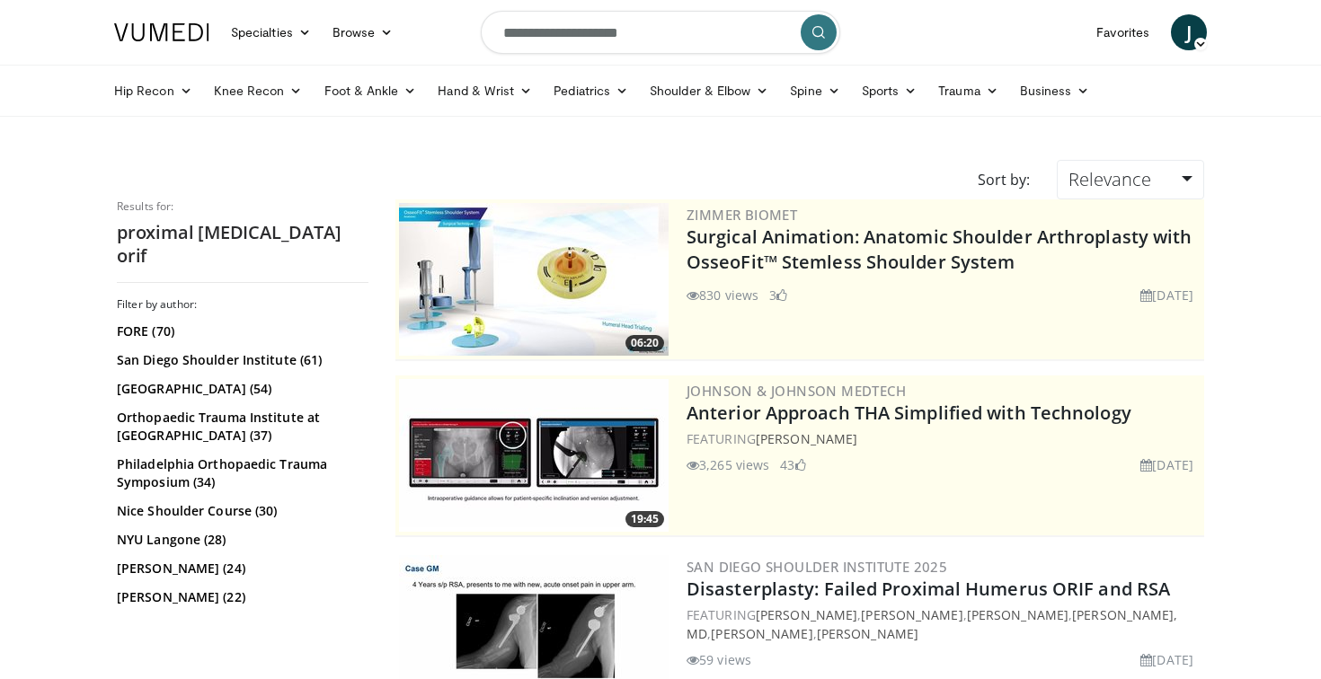 This screenshot has width=1321, height=679. What do you see at coordinates (778, 295) in the screenshot?
I see `li: 3` at bounding box center [778, 295].